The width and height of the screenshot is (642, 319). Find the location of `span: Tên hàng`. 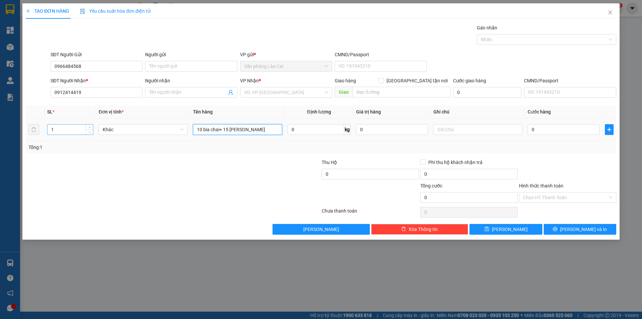

span: Tên hàng is located at coordinates (203, 112).